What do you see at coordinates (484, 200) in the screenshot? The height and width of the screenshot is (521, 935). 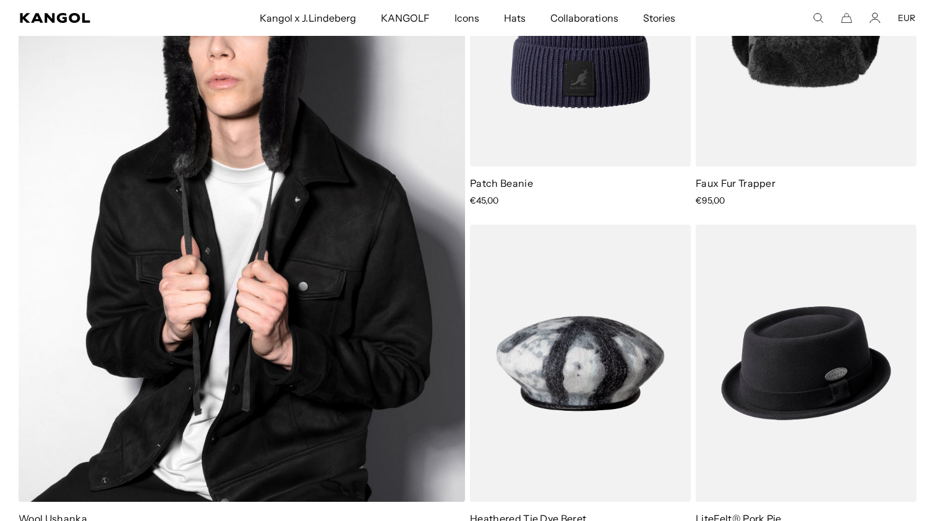 I see `span: €45,00` at bounding box center [484, 200].